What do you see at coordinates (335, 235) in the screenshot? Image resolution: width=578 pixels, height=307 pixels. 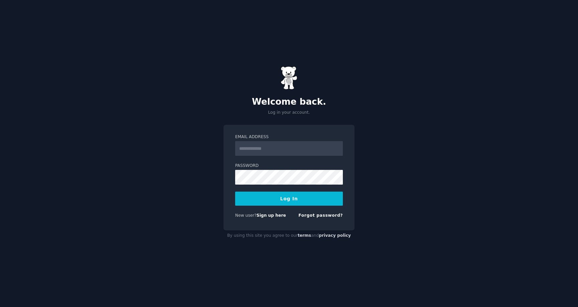 I see `a: privacy policy` at bounding box center [335, 235].